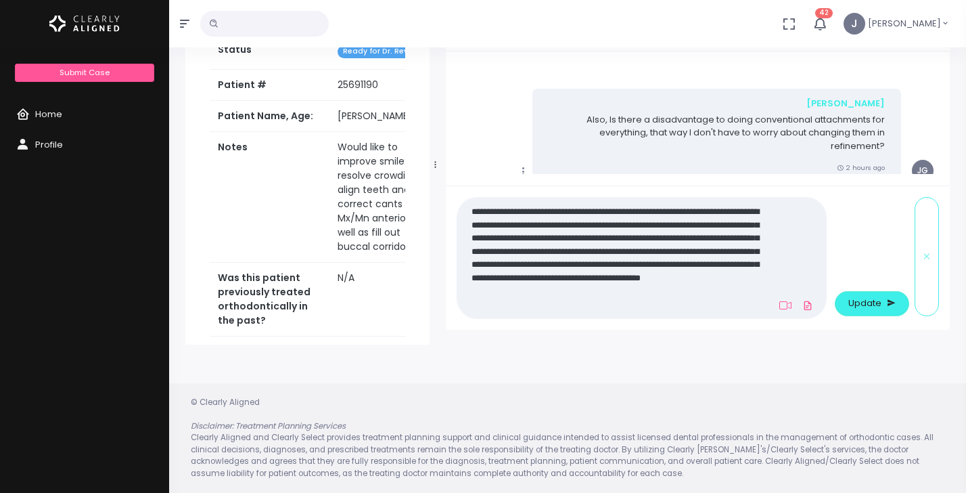 The image size is (966, 493). Describe the element at coordinates (384, 85) in the screenshot. I see `td: 25691190` at that location.